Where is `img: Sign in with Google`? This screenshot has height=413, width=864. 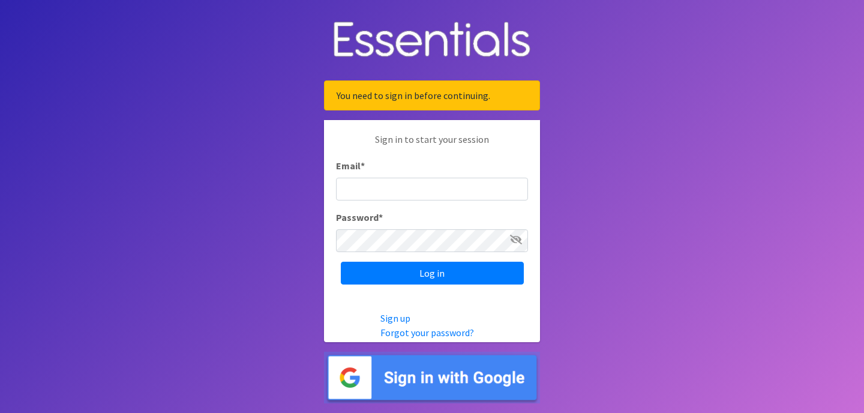
img: Sign in with Google is located at coordinates (432, 377).